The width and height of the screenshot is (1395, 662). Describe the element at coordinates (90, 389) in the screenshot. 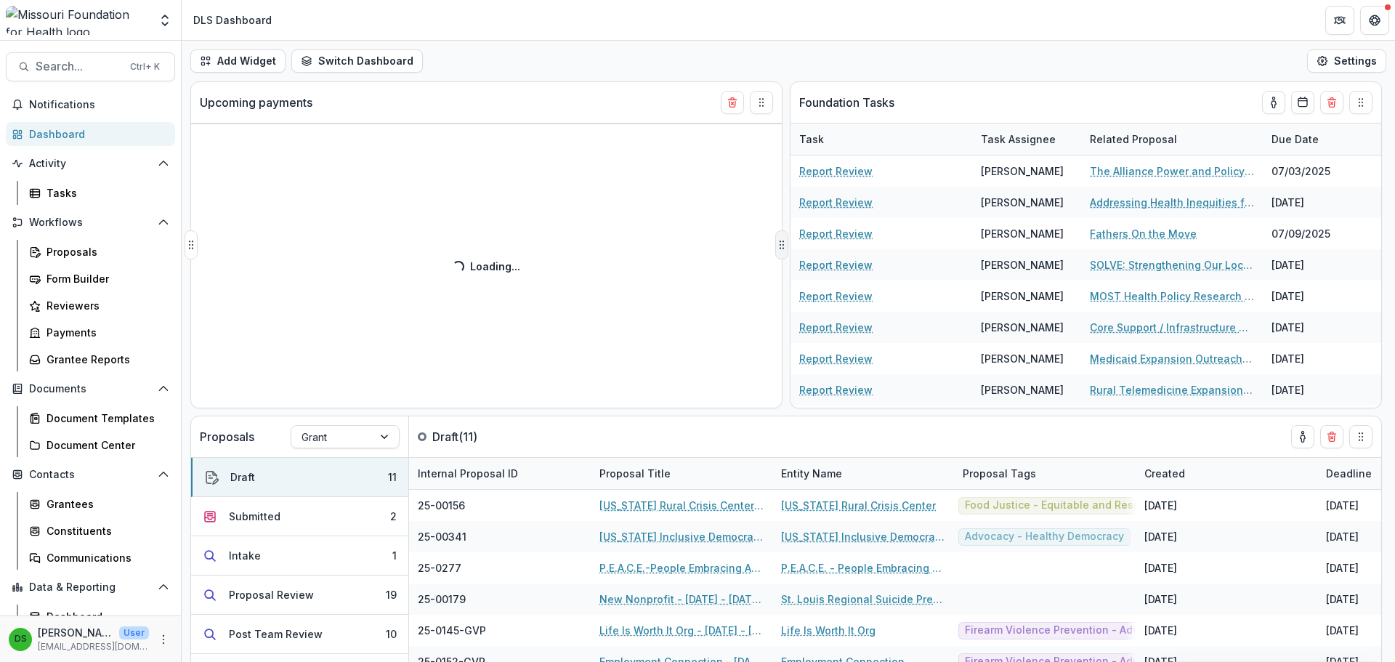

I see `span: Documents` at that location.